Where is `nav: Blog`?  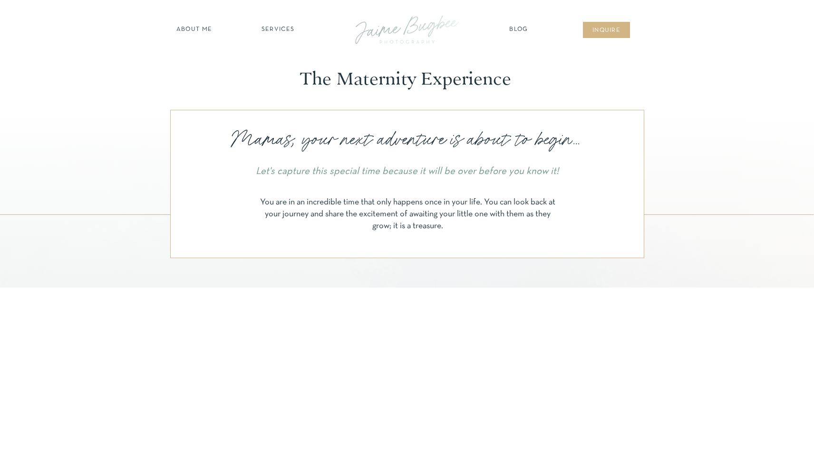 nav: Blog is located at coordinates (519, 30).